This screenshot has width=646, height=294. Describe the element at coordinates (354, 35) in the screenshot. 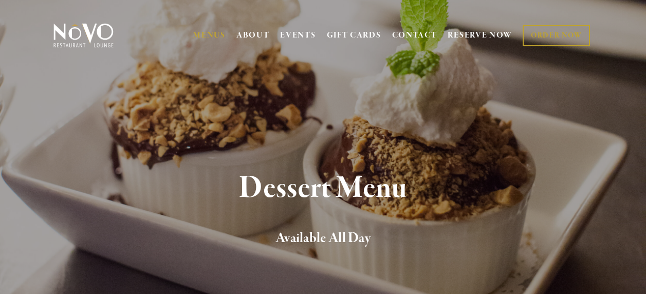

I see `a: GIFT CARDS` at that location.